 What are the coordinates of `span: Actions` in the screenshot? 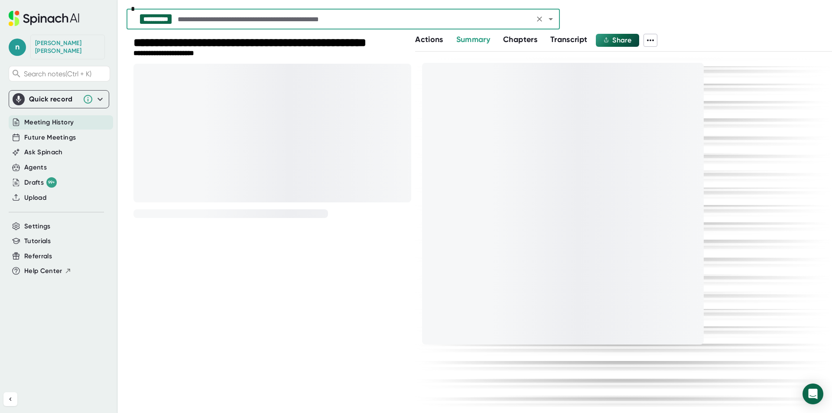 It's located at (429, 39).